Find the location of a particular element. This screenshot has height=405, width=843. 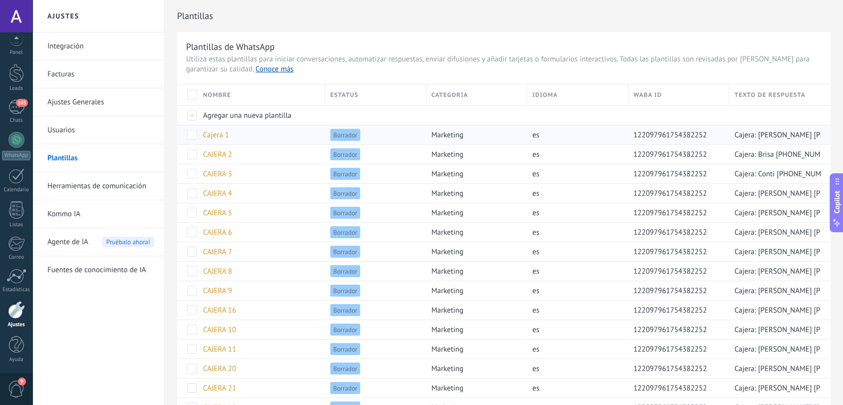

div: Estadísticas is located at coordinates (16, 289).